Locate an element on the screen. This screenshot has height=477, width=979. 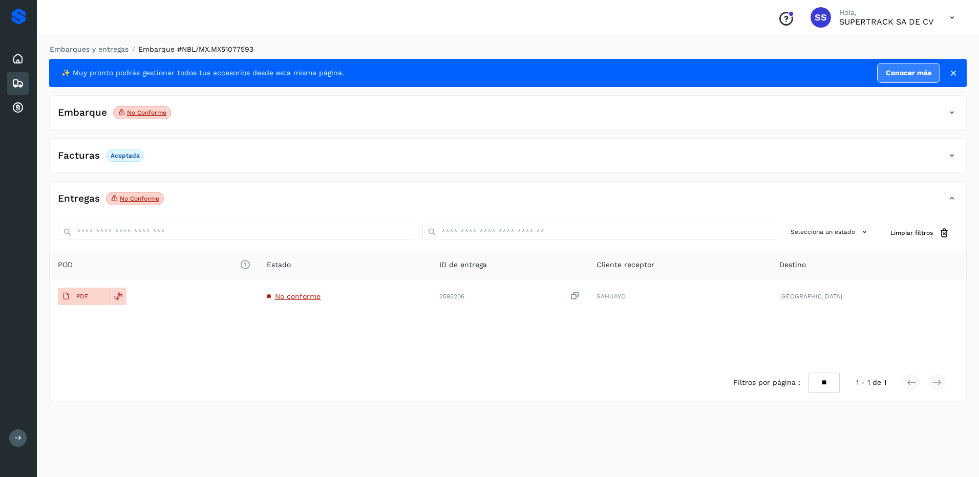
nav: breadcrumb is located at coordinates (508, 49).